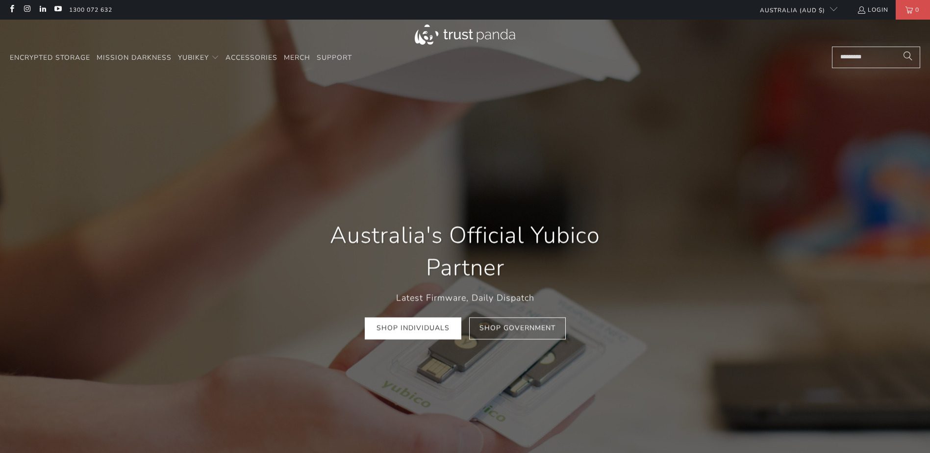 Image resolution: width=930 pixels, height=453 pixels. What do you see at coordinates (57, 10) in the screenshot?
I see `a: Trust Panda Australia on YouTube` at bounding box center [57, 10].